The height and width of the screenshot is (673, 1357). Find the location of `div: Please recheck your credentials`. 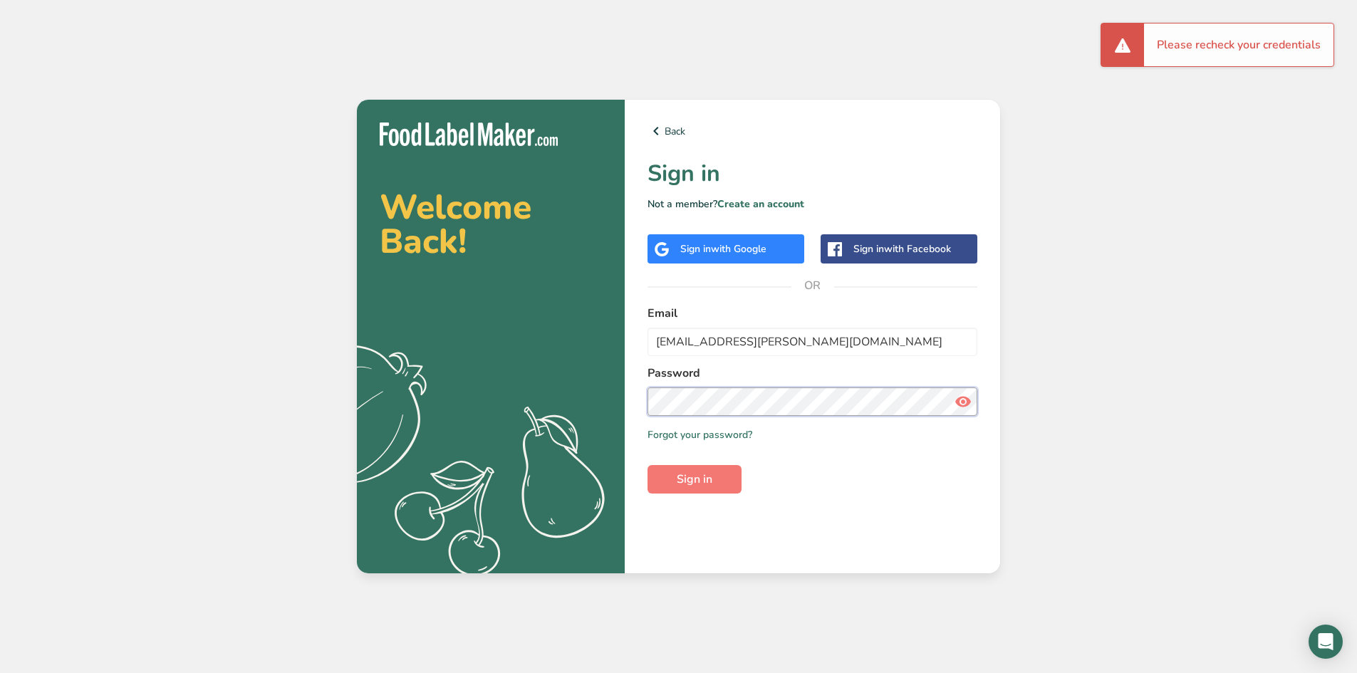

div: Please recheck your credentials is located at coordinates (1239, 45).